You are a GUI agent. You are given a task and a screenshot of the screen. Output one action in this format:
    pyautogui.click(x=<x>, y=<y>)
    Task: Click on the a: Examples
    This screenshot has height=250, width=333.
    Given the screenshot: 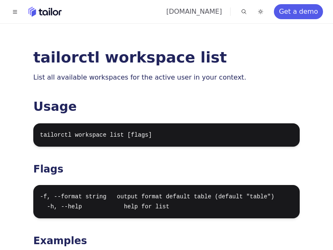 What is the action you would take?
    pyautogui.click(x=60, y=241)
    